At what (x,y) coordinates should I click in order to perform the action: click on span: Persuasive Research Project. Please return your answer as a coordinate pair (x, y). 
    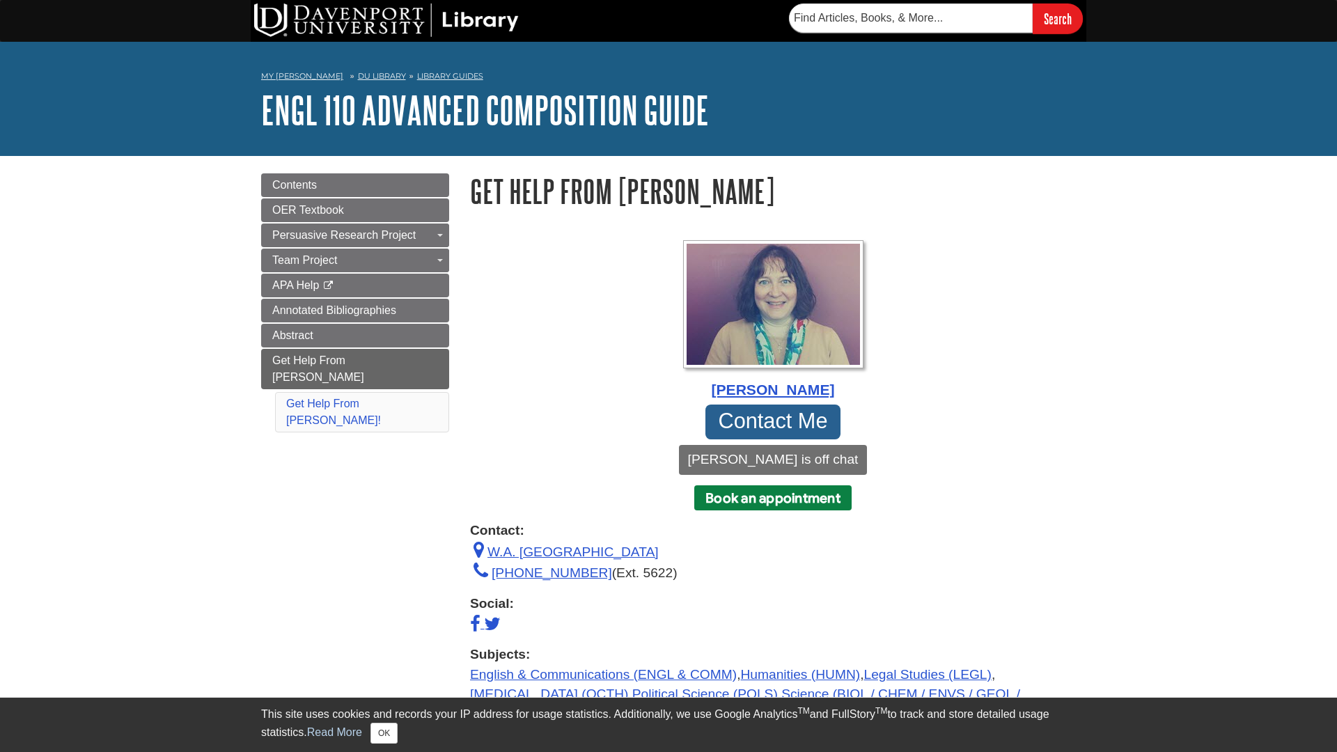
    Looking at the image, I should click on (344, 235).